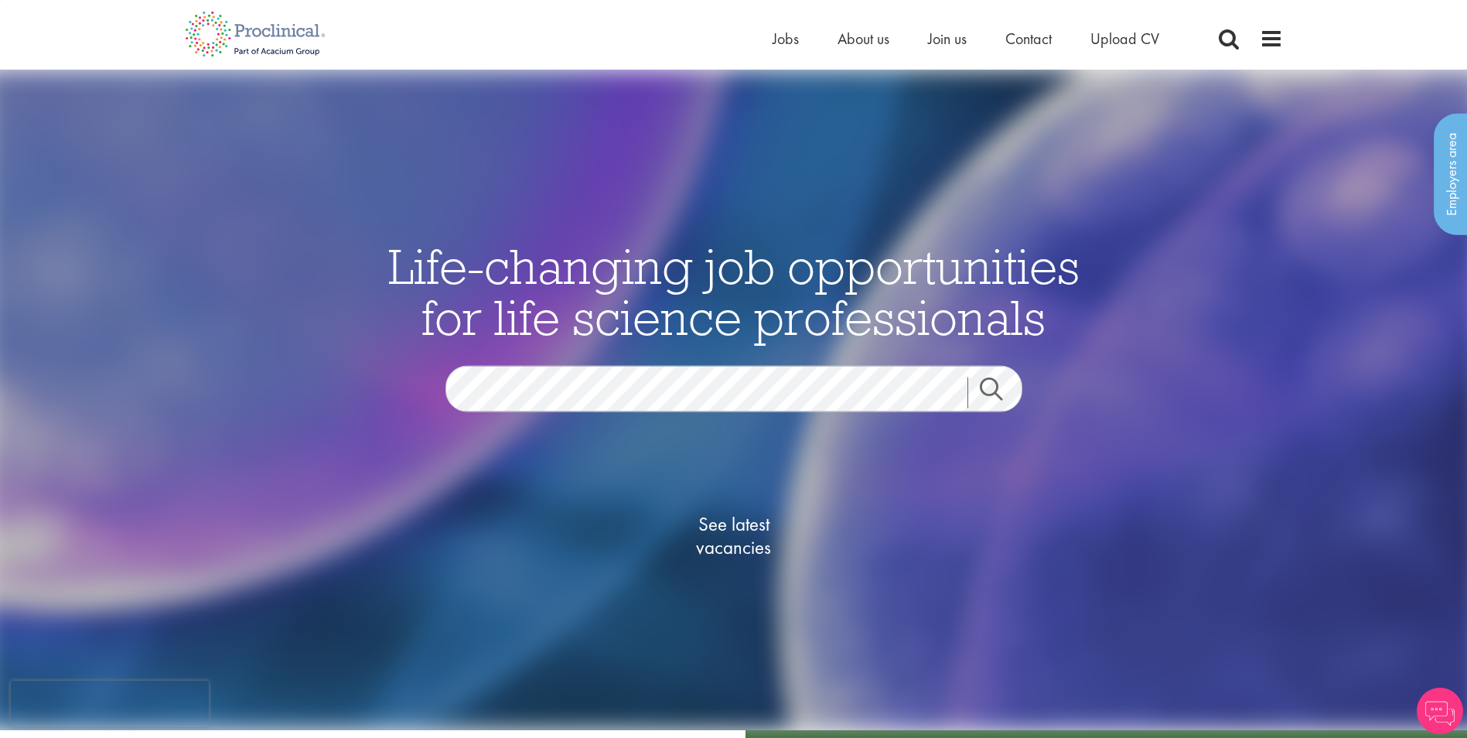  I want to click on a: Join us, so click(948, 39).